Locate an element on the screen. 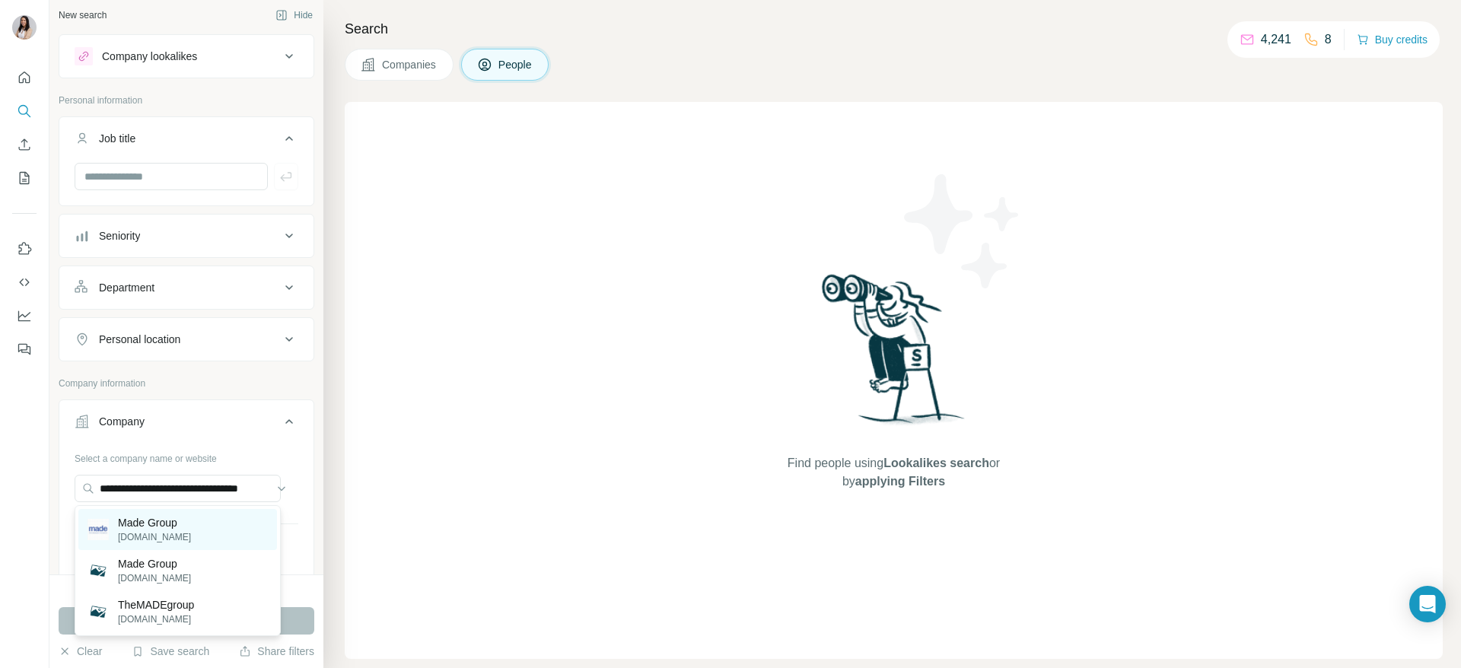 The width and height of the screenshot is (1461, 668). h4: Search is located at coordinates (893, 29).